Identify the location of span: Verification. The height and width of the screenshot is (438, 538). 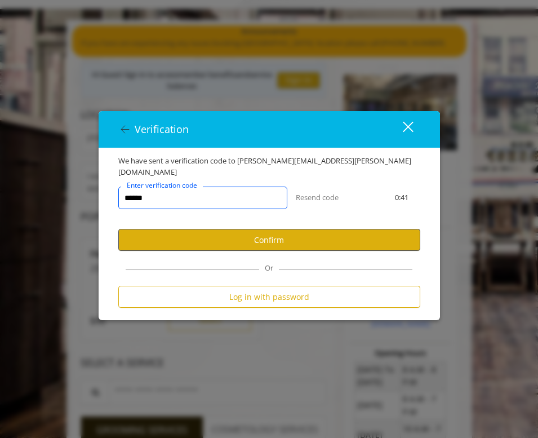
(162, 129).